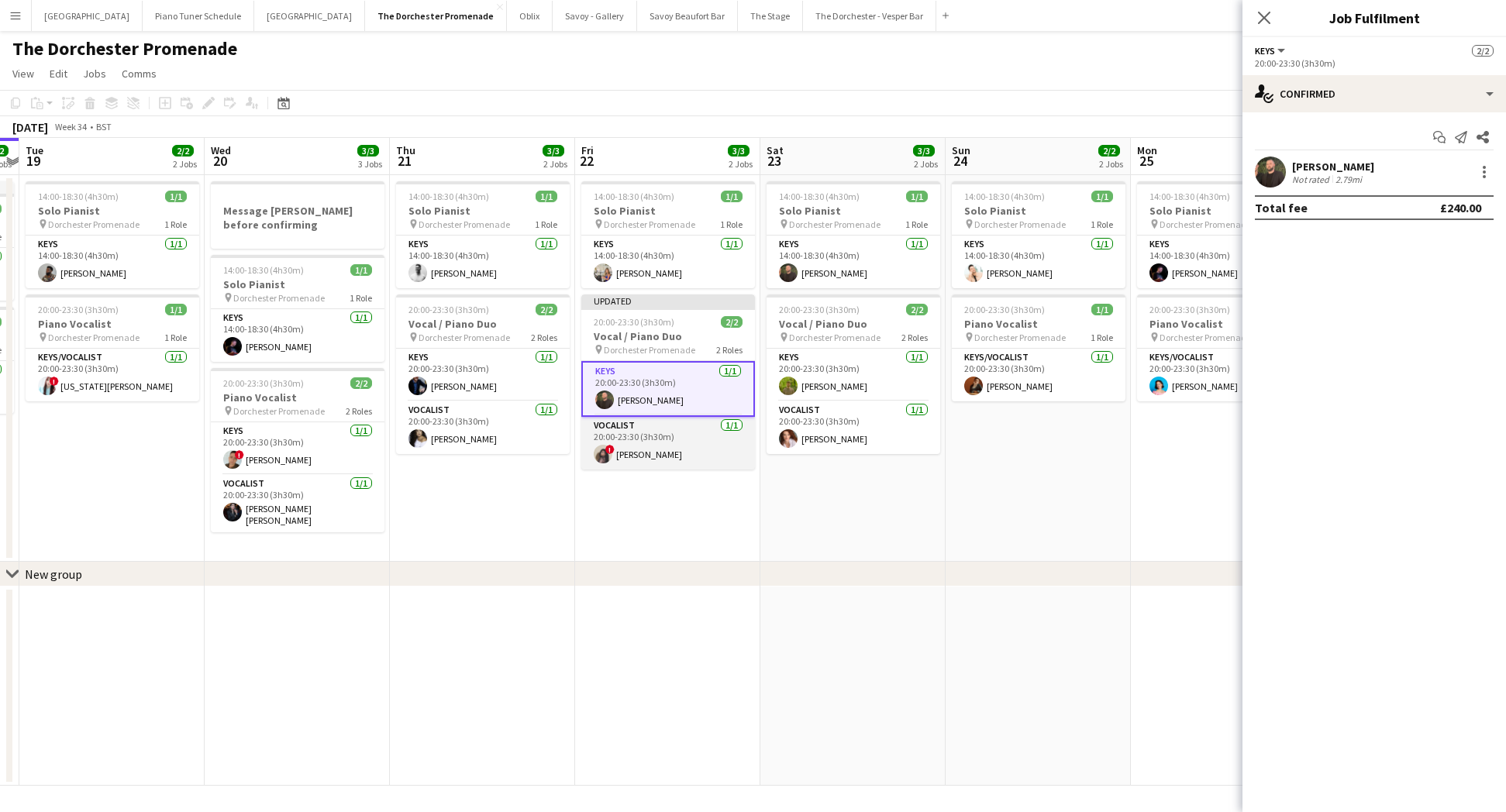 This screenshot has width=1506, height=812. I want to click on span: Sun, so click(962, 150).